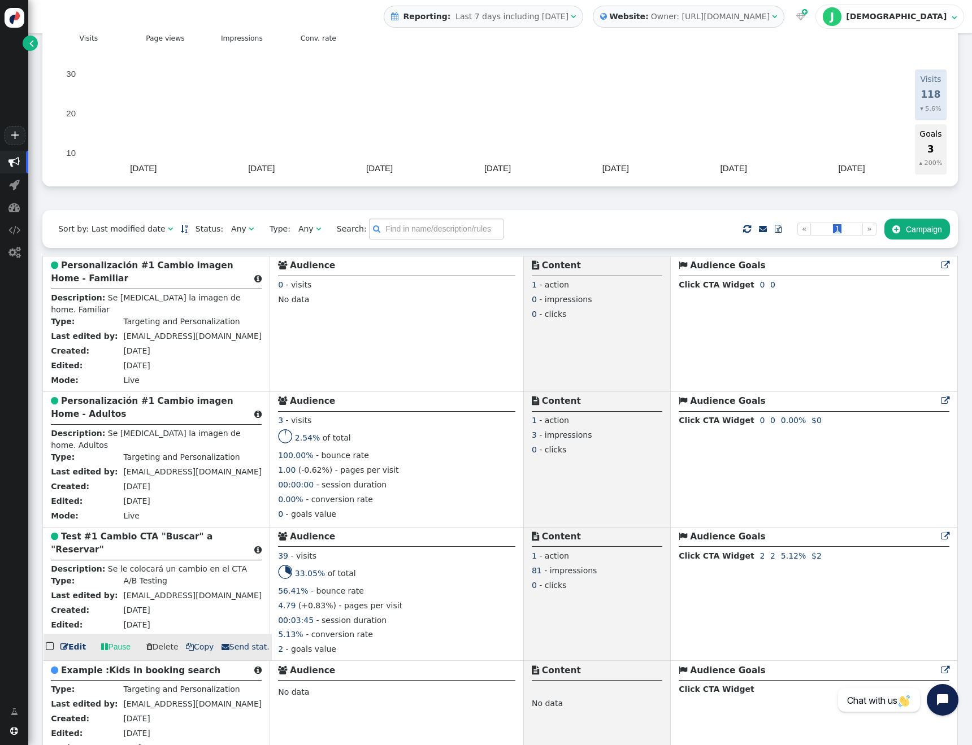 The image size is (972, 745). Describe the element at coordinates (793, 556) in the screenshot. I see `span: 5.12%` at that location.